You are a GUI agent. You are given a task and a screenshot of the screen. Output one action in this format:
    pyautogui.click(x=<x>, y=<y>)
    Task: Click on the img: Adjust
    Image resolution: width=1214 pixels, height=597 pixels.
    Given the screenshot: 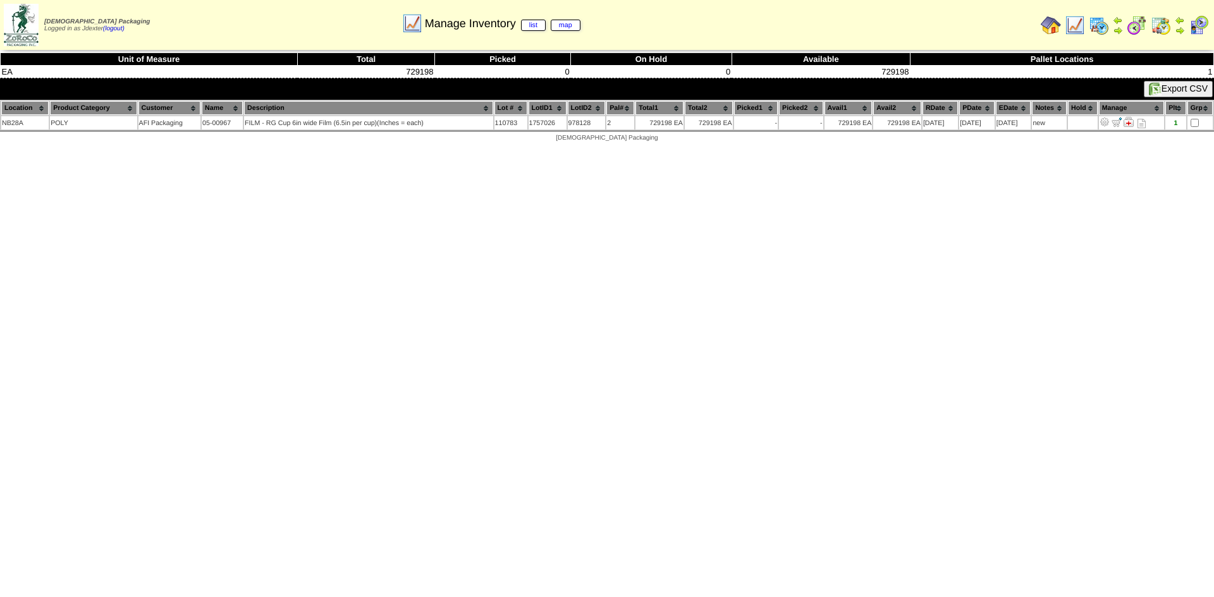 What is the action you would take?
    pyautogui.click(x=1104, y=122)
    